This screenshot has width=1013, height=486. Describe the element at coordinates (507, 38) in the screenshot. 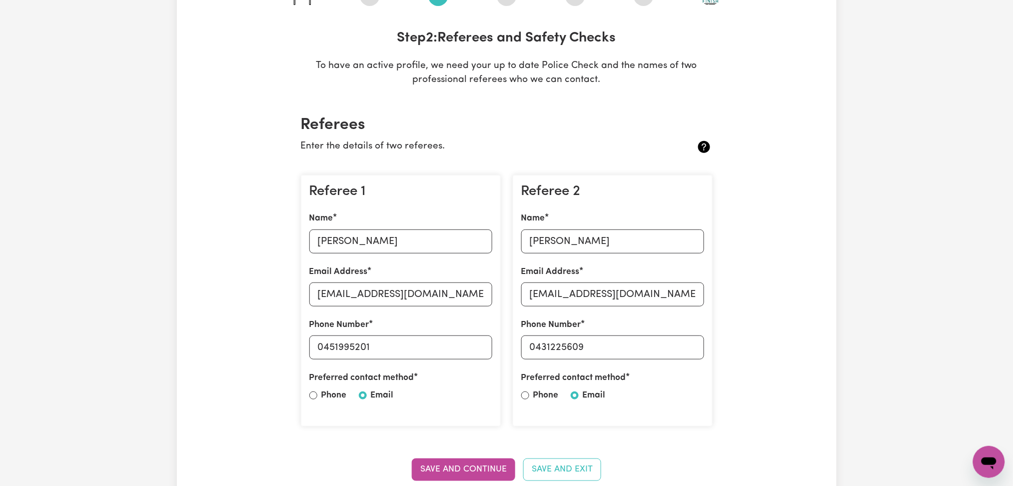

I see `h3: Step 2 : Referees and Safety Checks` at that location.